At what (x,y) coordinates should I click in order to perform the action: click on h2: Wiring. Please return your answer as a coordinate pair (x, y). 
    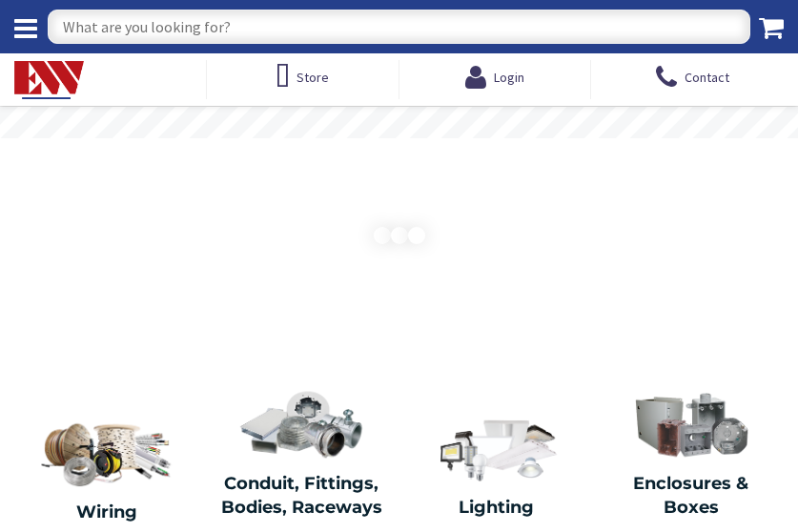
    Looking at the image, I should click on (107, 513).